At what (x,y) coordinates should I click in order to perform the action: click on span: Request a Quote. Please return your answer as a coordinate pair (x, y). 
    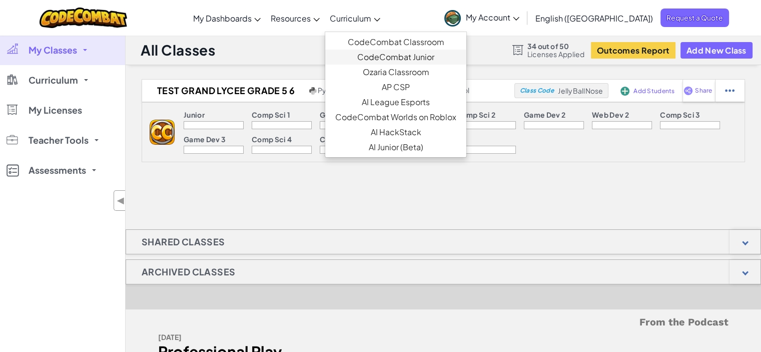
    Looking at the image, I should click on (694, 18).